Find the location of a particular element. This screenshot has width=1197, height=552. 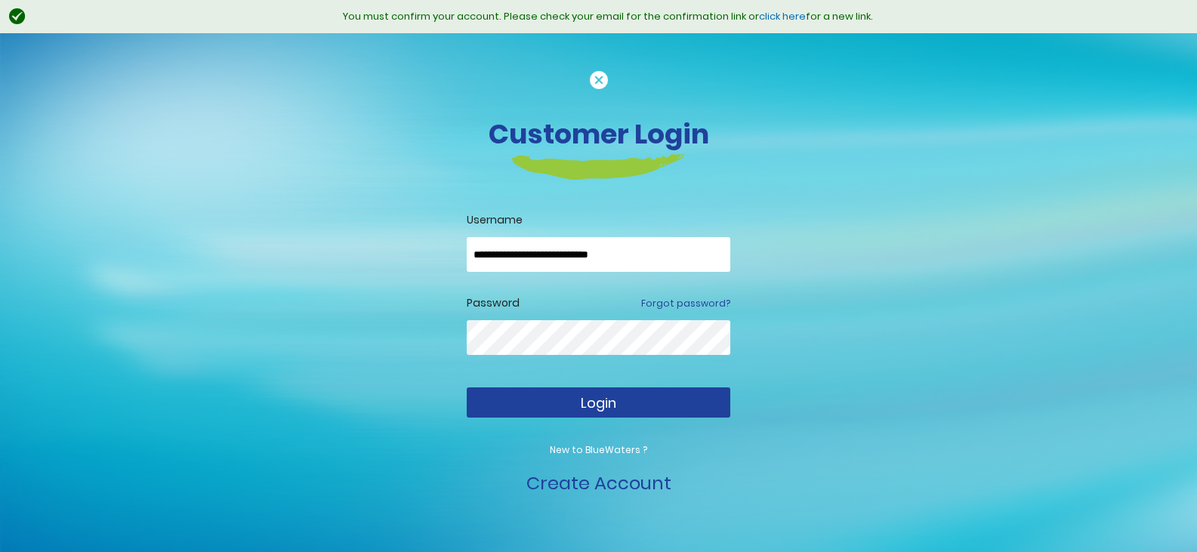

a: Forgot password? is located at coordinates (686, 304).